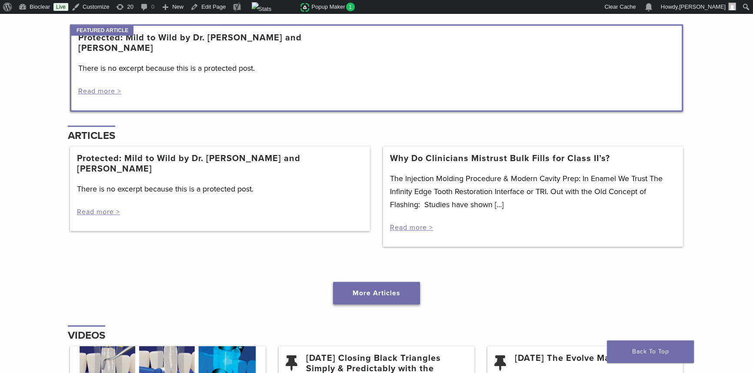  What do you see at coordinates (61, 7) in the screenshot?
I see `a: Live` at bounding box center [61, 7].